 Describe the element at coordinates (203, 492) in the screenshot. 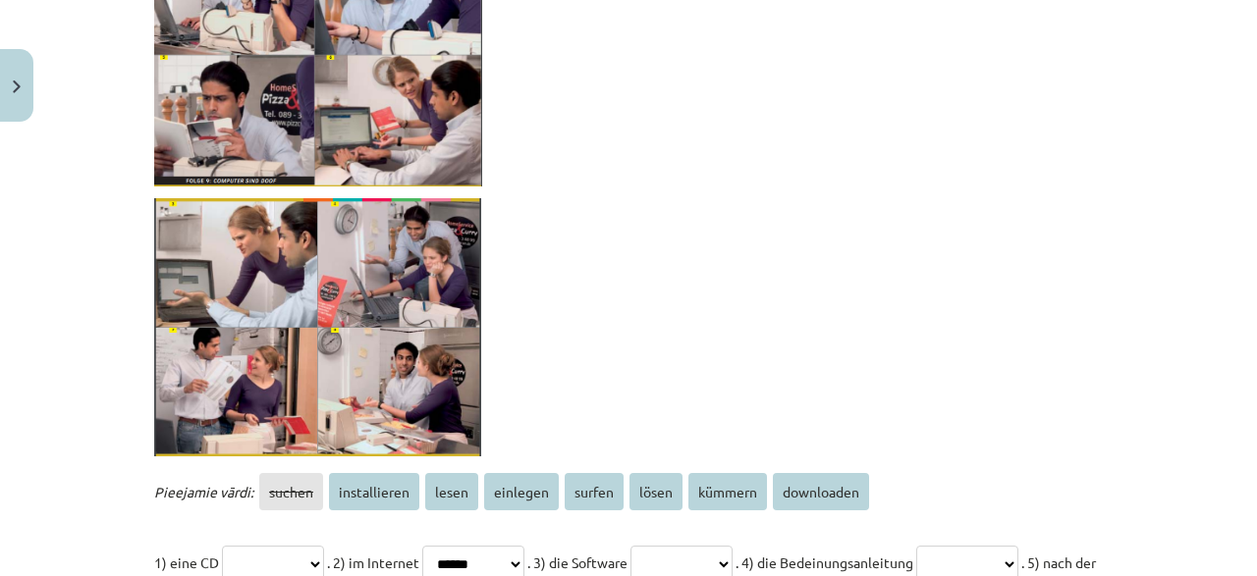

I see `span: Pieejamie vārdi:` at that location.